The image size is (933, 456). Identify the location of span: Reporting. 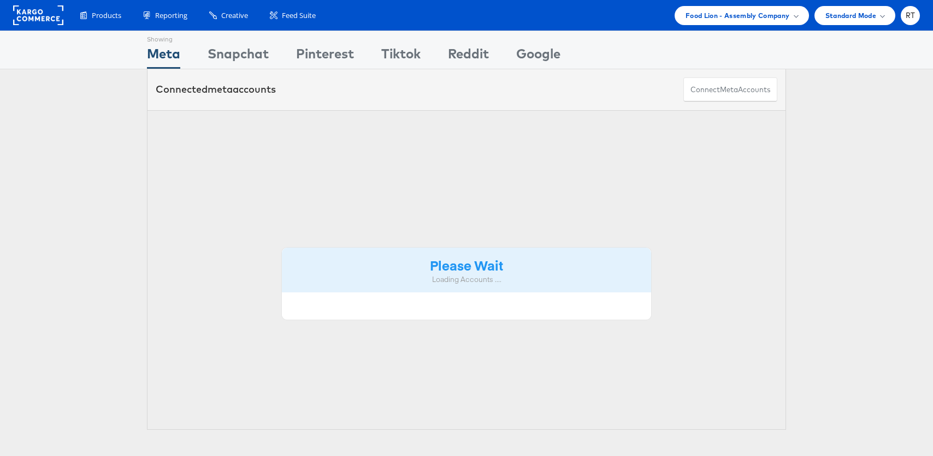
(171, 15).